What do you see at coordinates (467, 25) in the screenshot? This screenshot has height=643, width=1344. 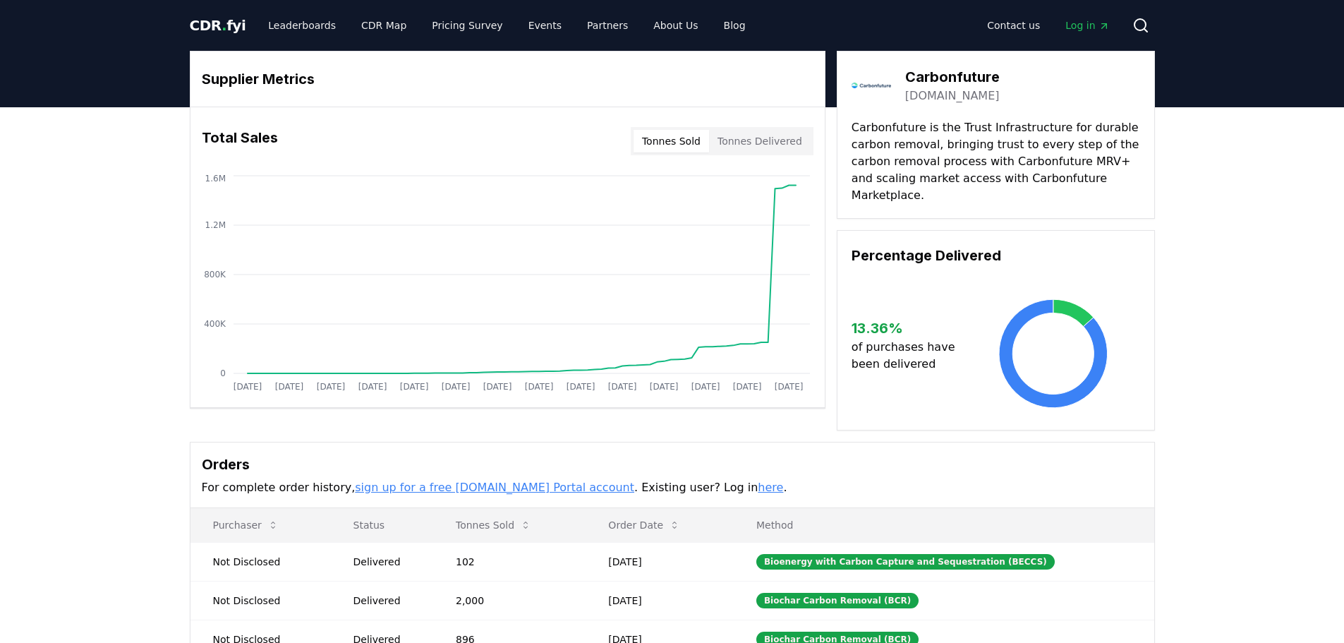 I see `a: Pricing Survey` at bounding box center [467, 25].